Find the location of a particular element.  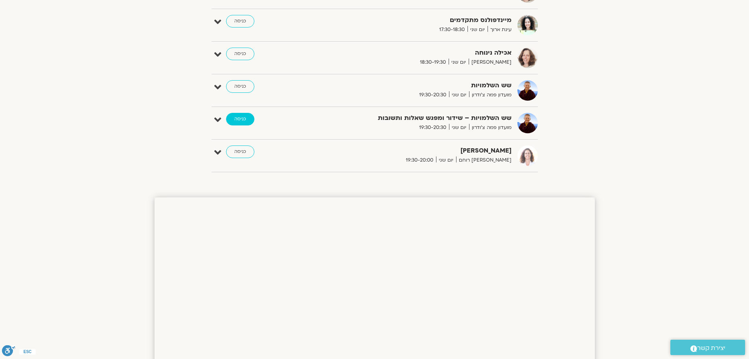

span: 18:30-19:30 is located at coordinates (433, 62).